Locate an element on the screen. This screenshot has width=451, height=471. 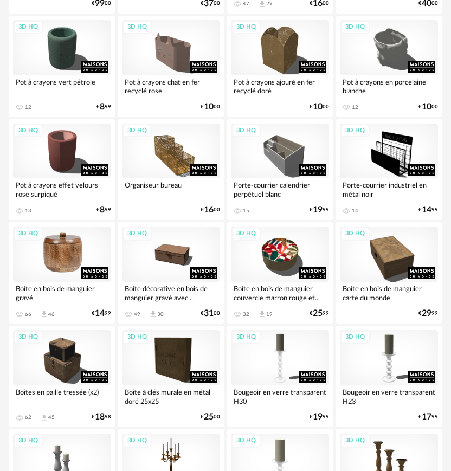
div: Pot à crayons vert pétrole is located at coordinates (62, 86).